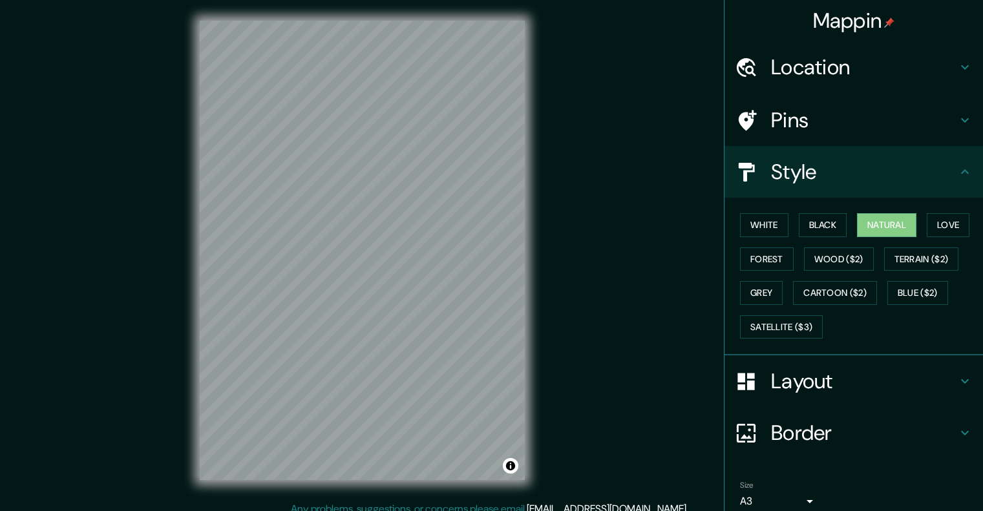 This screenshot has width=983, height=511. Describe the element at coordinates (761, 293) in the screenshot. I see `button: Grey` at that location.